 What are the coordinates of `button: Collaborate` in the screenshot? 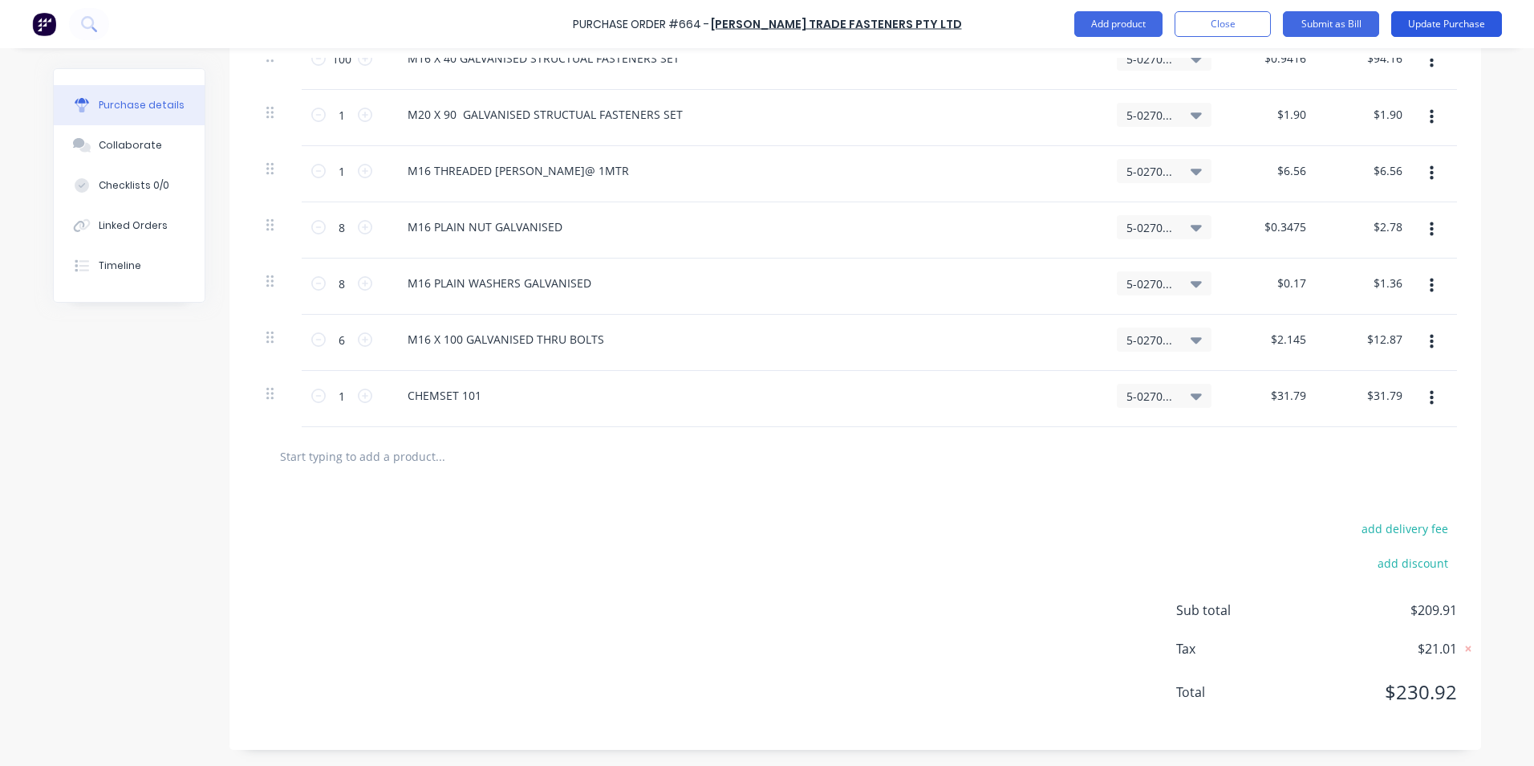 It's located at (129, 145).